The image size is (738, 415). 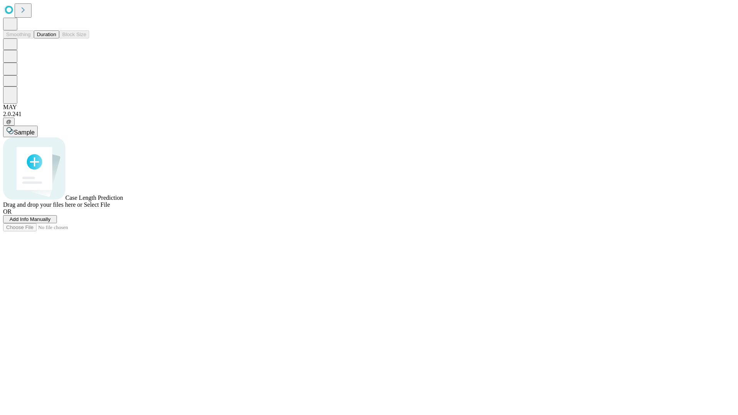 I want to click on button: Smoothing, so click(x=18, y=34).